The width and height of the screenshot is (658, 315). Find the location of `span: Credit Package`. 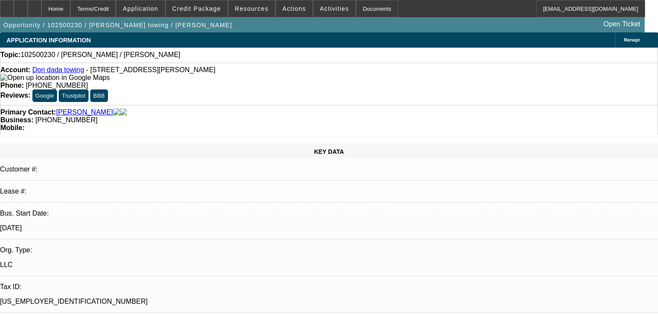

span: Credit Package is located at coordinates (196, 9).